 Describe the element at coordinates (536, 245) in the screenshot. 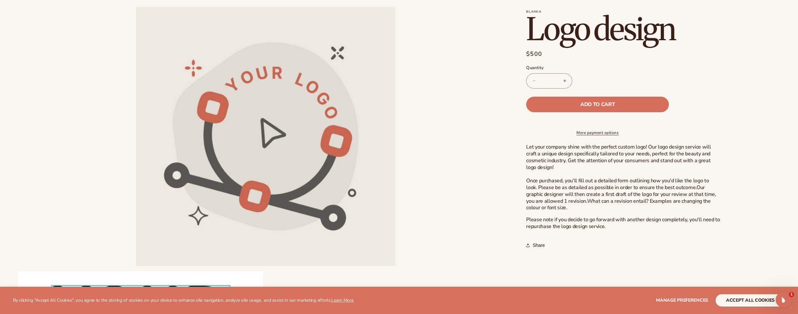

I see `button: Share` at that location.